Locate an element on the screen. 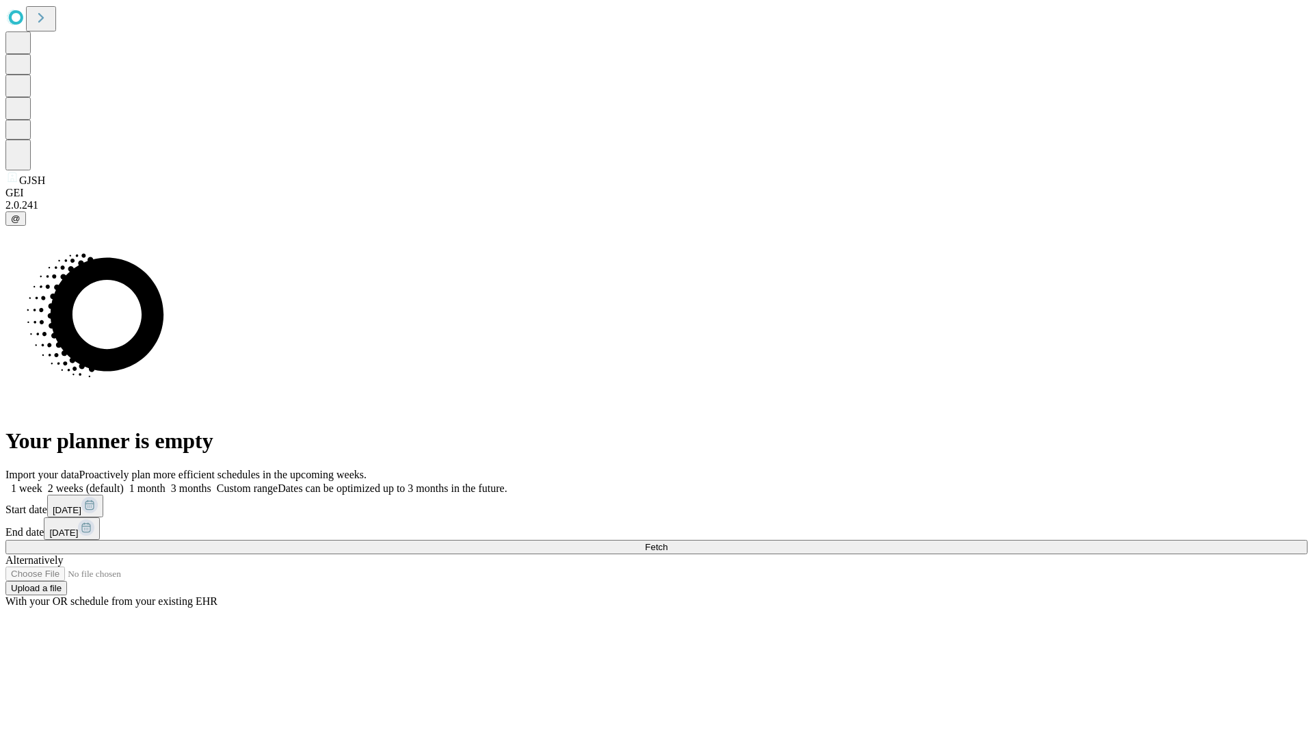 The width and height of the screenshot is (1313, 739). span: Dates can be optimized up to 3 months in the future. is located at coordinates (392, 488).